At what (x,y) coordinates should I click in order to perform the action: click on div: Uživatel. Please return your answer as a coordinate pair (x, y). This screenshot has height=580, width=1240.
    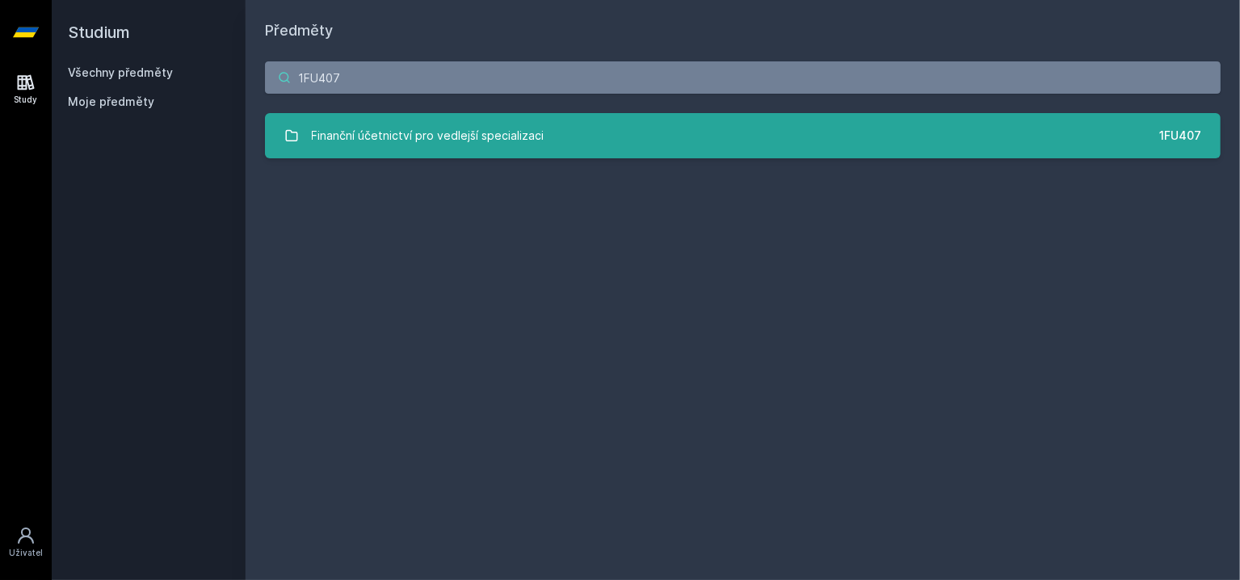
    Looking at the image, I should click on (26, 553).